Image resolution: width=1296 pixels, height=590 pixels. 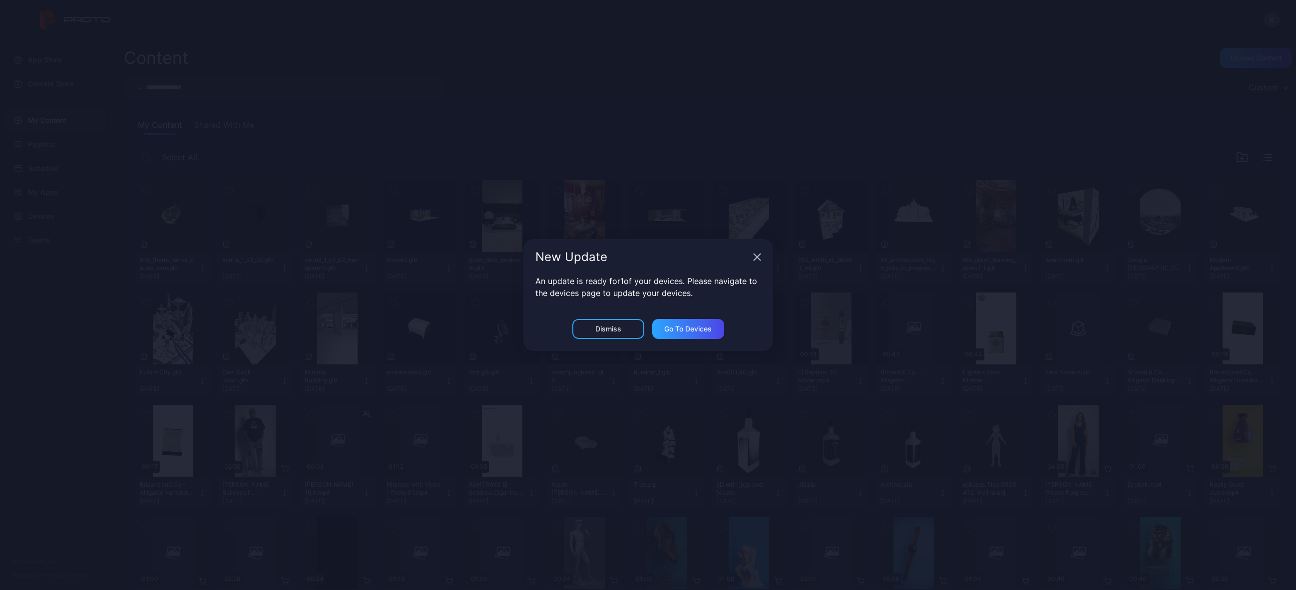 What do you see at coordinates (608, 329) in the screenshot?
I see `button: Dismiss` at bounding box center [608, 329].